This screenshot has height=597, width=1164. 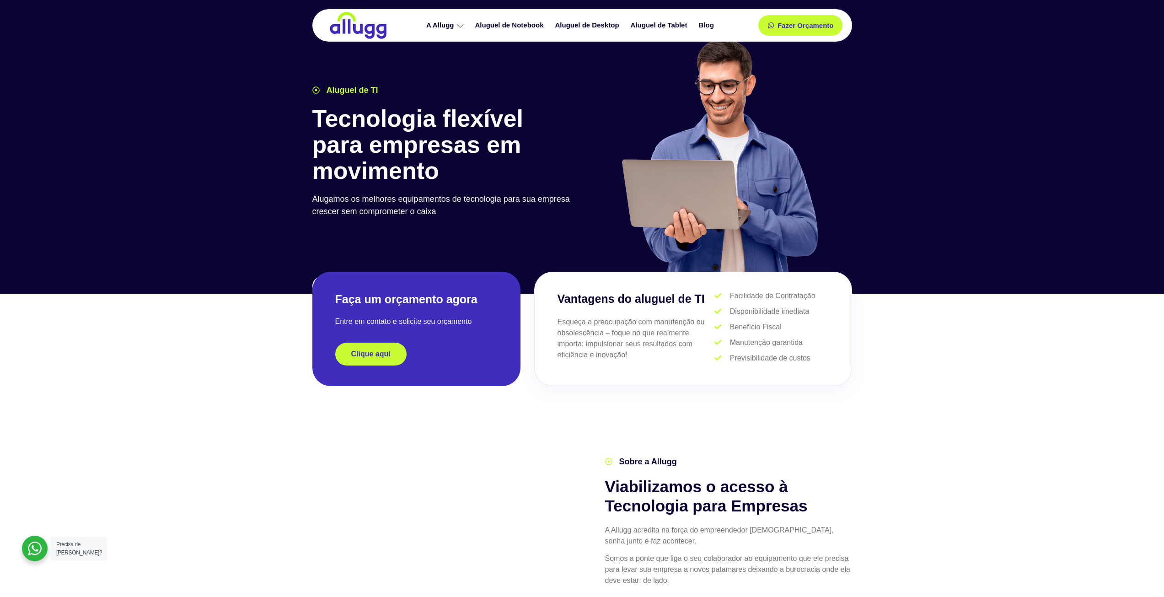 What do you see at coordinates (371, 354) in the screenshot?
I see `span: Clique aqui` at bounding box center [371, 354].